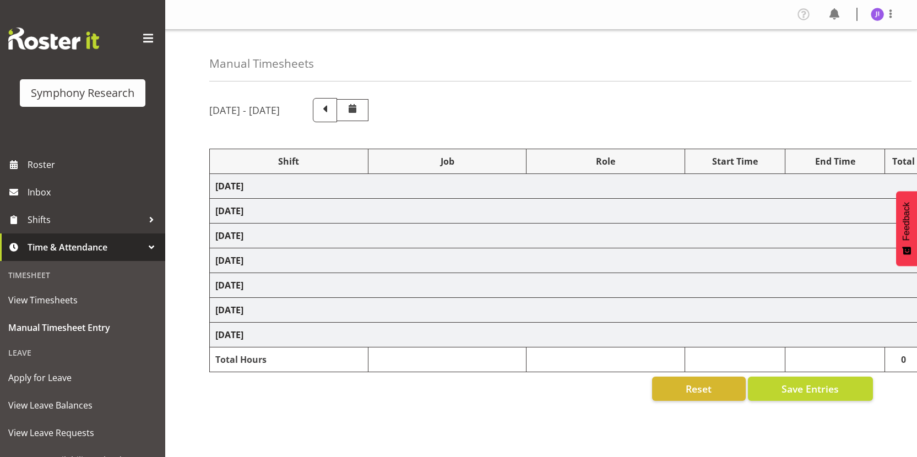 The width and height of the screenshot is (917, 457). What do you see at coordinates (53, 39) in the screenshot?
I see `img: Rosterit website logo` at bounding box center [53, 39].